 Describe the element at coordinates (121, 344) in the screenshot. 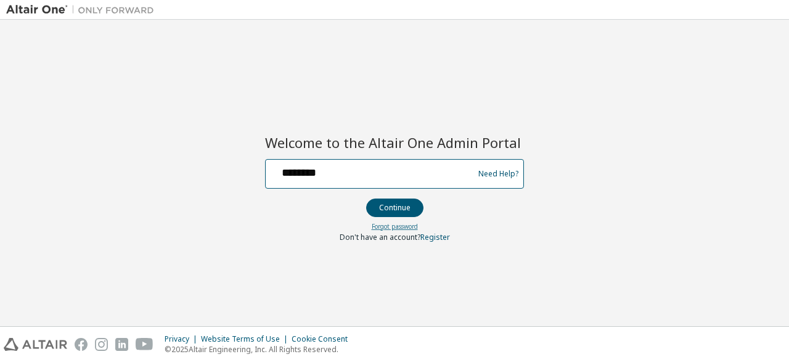

I see `img: linkedin.svg` at that location.